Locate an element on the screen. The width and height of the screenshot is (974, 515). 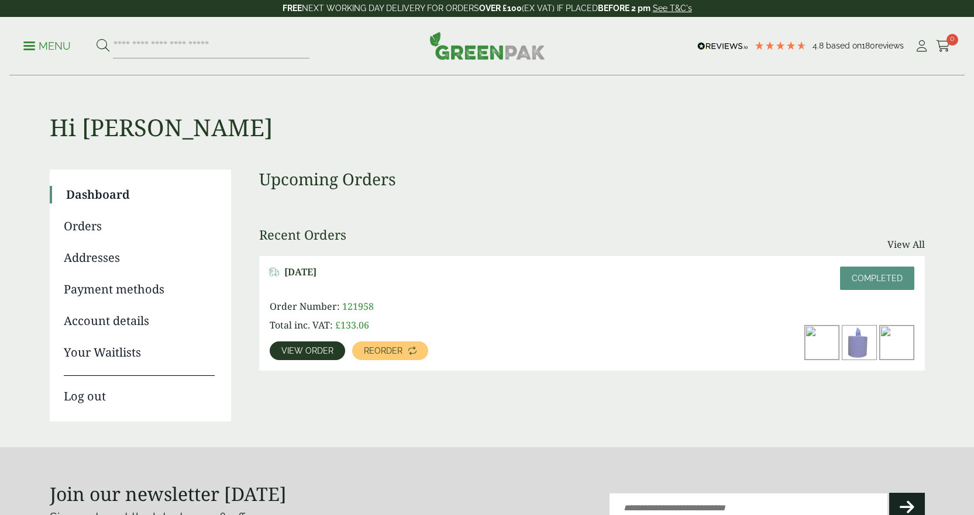
a: View All is located at coordinates (906, 245).